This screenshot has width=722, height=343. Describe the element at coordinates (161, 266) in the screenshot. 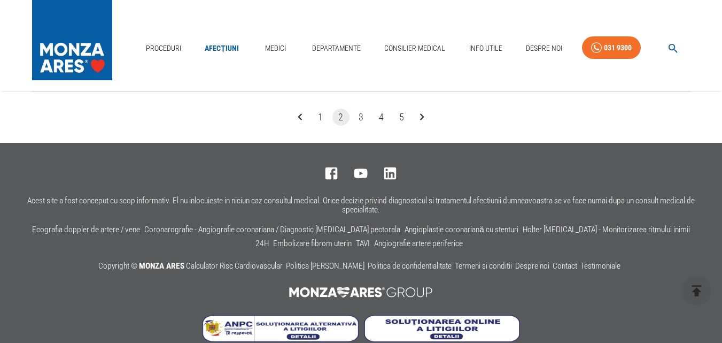

I see `span: MONZA ARES` at that location.